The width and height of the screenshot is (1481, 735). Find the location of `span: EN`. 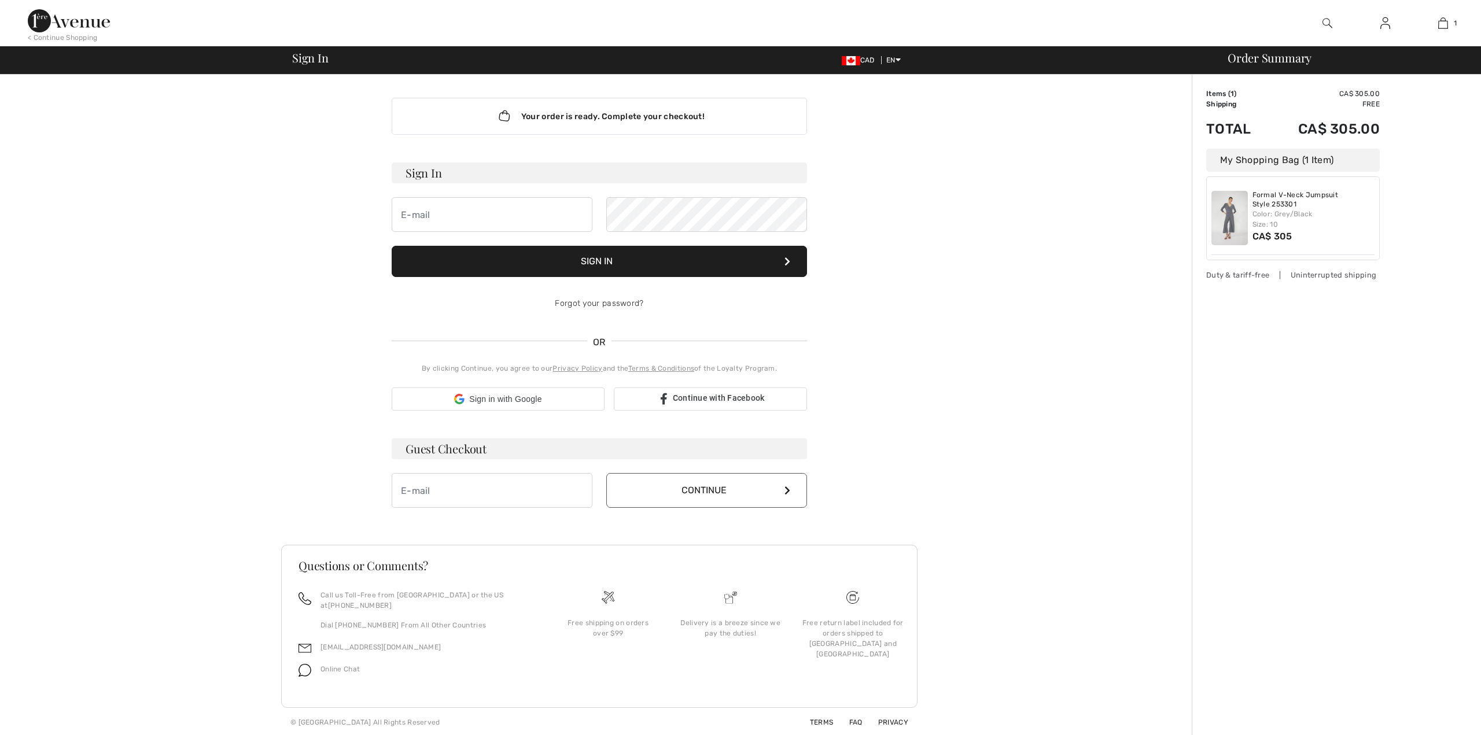

span: EN is located at coordinates (893, 60).